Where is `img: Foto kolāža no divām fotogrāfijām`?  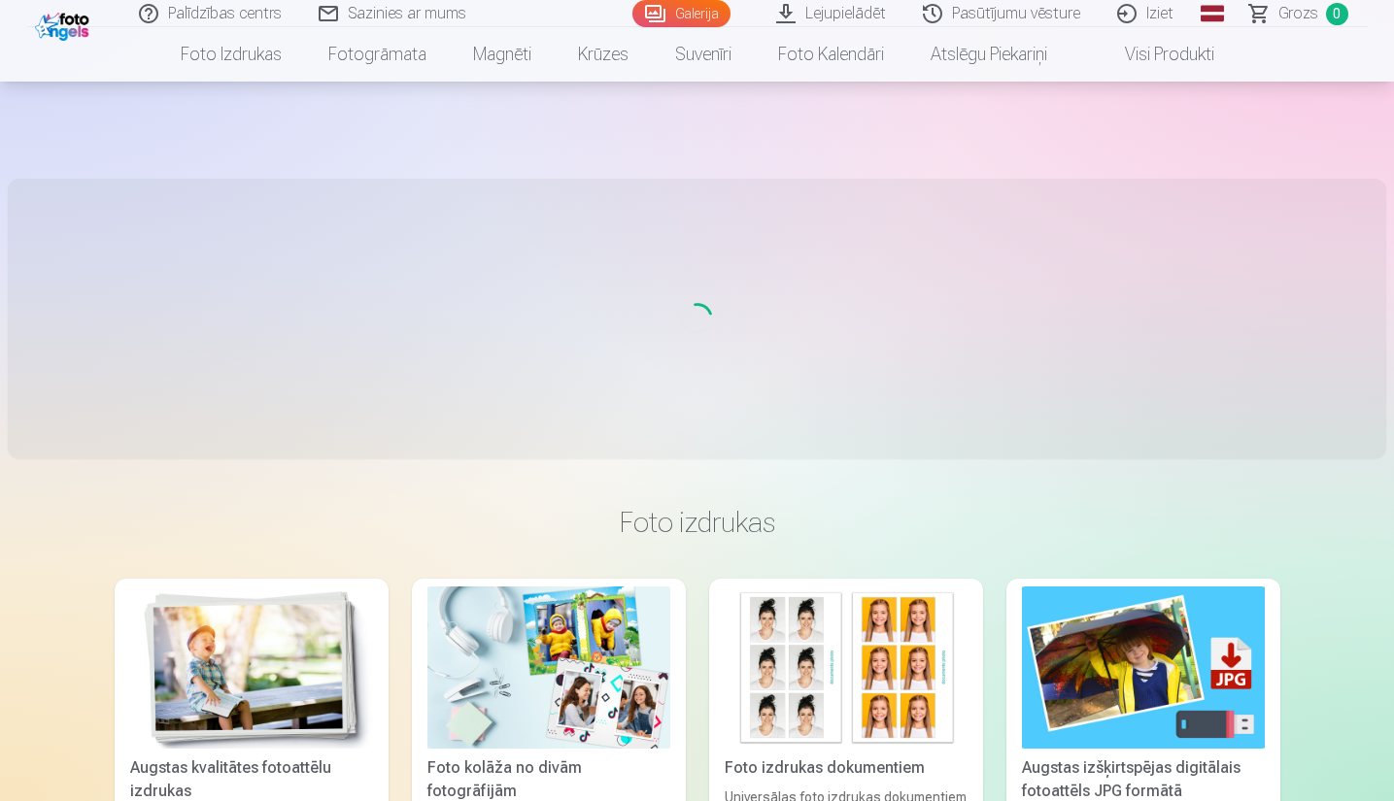 img: Foto kolāža no divām fotogrāfijām is located at coordinates (549, 667).